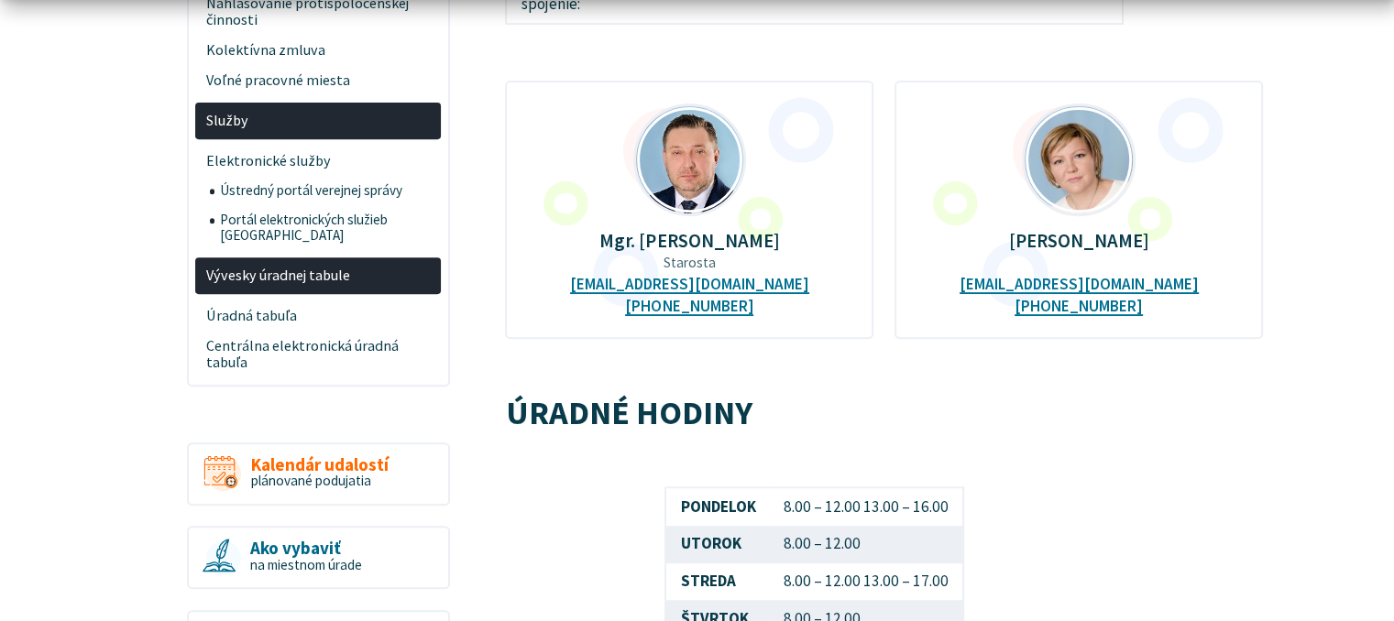 This screenshot has height=621, width=1394. Describe the element at coordinates (318, 316) in the screenshot. I see `span: Úradná tabuľa` at that location.